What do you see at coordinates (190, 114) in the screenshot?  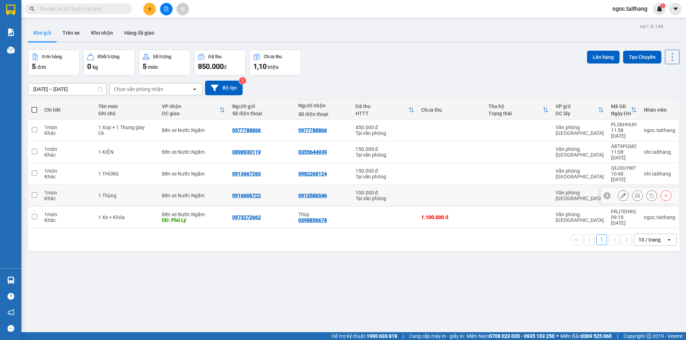 I see `div: ĐC giao` at bounding box center [190, 114].